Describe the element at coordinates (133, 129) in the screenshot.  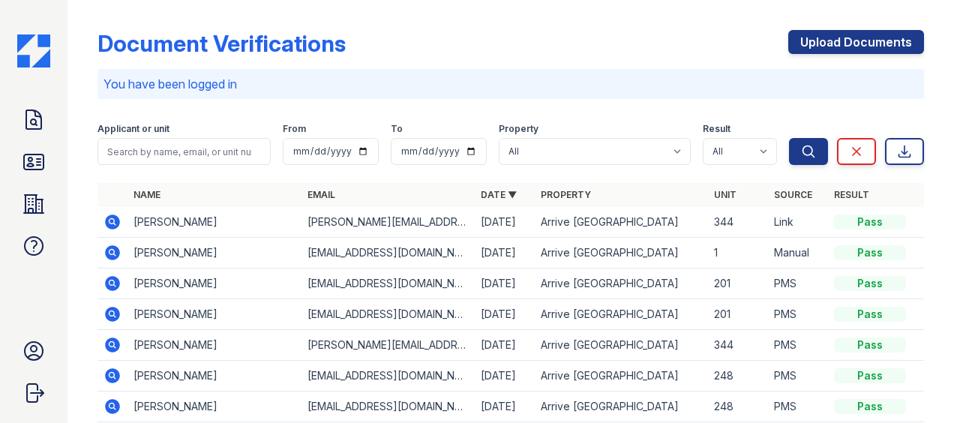
I see `label: Applicant or unit` at that location.